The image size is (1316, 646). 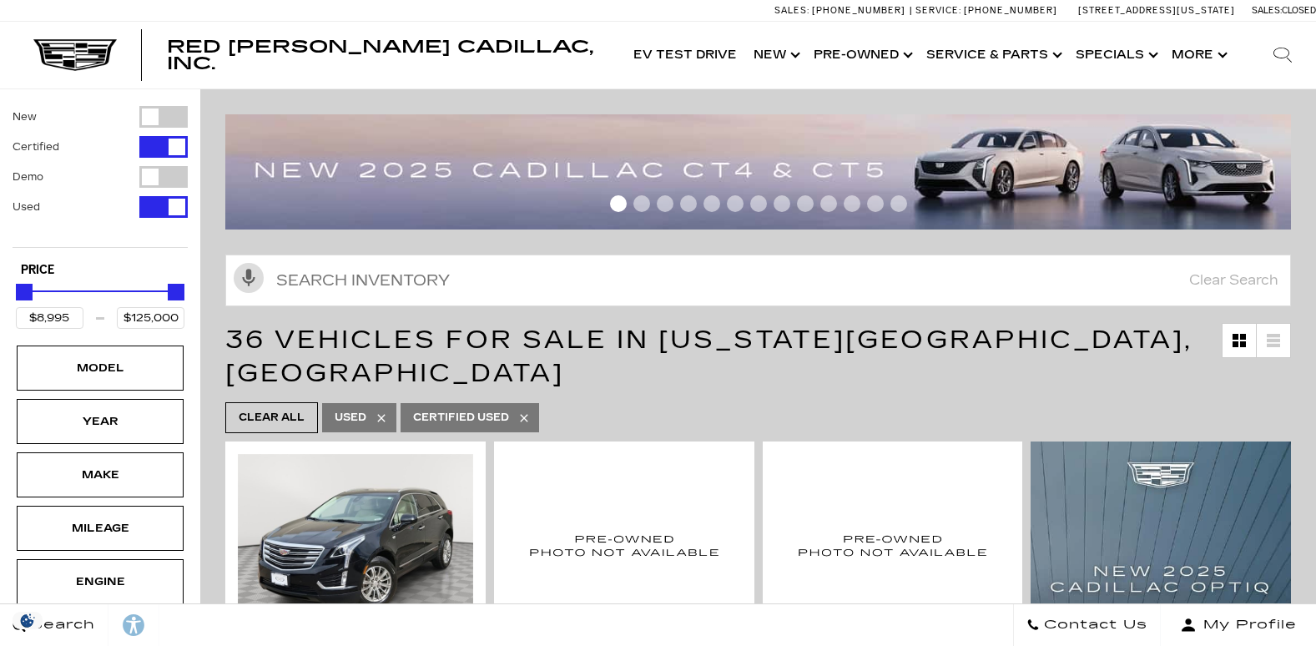 What do you see at coordinates (642, 204) in the screenshot?
I see `span: Go to slide 2` at bounding box center [642, 204].